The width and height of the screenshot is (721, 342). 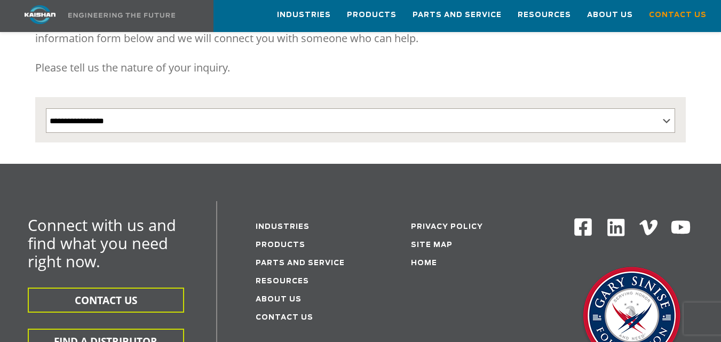 What do you see at coordinates (582, 227) in the screenshot?
I see `img: Facebook` at bounding box center [582, 227].